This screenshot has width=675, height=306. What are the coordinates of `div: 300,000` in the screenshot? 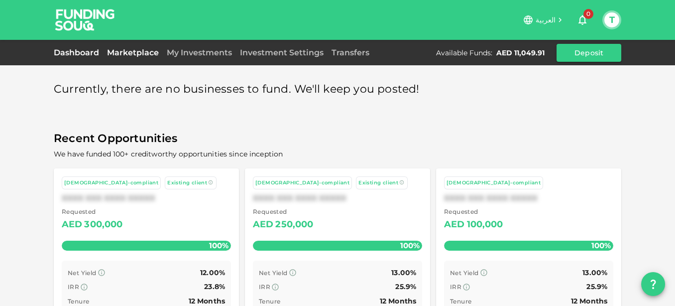 It's located at (103, 224).